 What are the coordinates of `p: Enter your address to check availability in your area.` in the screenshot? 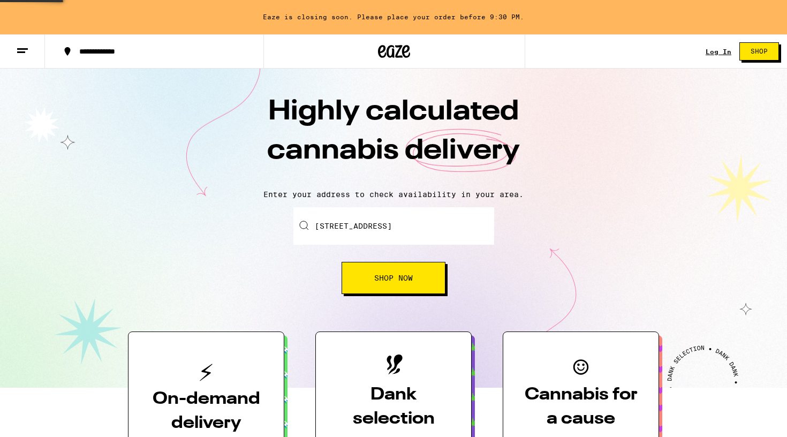 It's located at (393, 194).